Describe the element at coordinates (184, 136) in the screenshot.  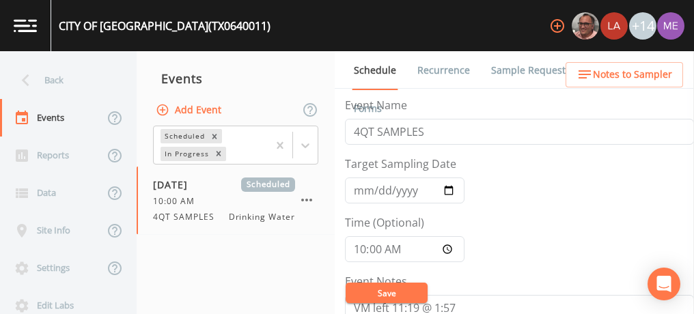
I see `div: Scheduled` at that location.